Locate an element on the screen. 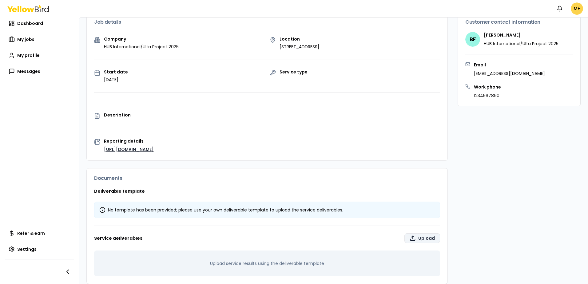  p: 1234567890 is located at coordinates (487, 96).